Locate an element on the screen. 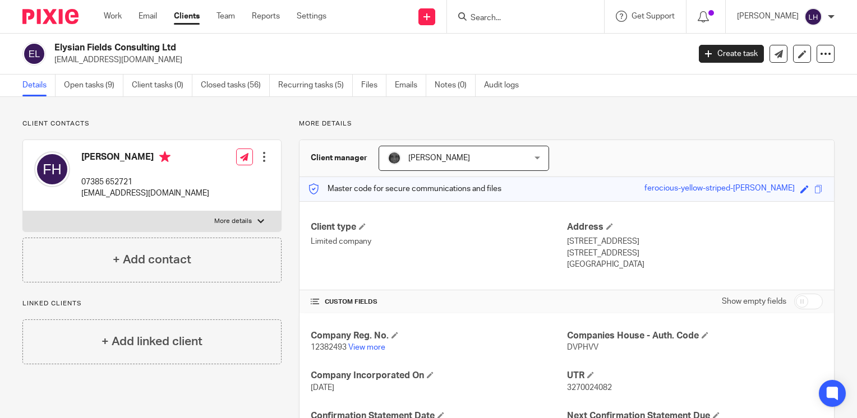 This screenshot has height=418, width=857. h3: Client manager is located at coordinates (339, 158).